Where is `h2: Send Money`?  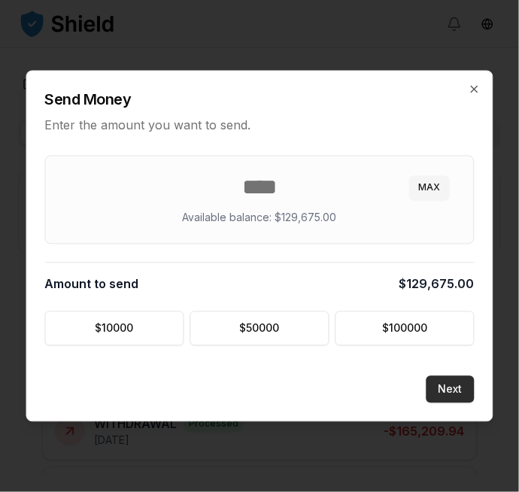 h2: Send Money is located at coordinates (259, 100).